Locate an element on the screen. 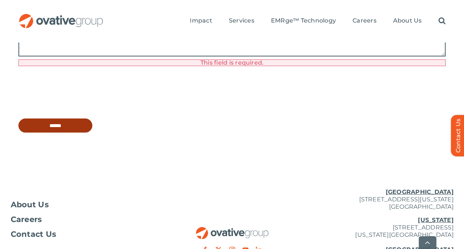 This screenshot has height=249, width=464. span: Contact Us is located at coordinates (34, 234).